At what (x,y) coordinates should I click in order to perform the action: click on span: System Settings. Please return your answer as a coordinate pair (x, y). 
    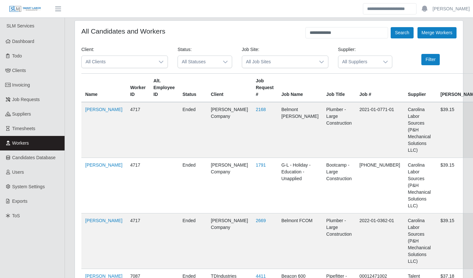
    Looking at the image, I should click on (28, 187).